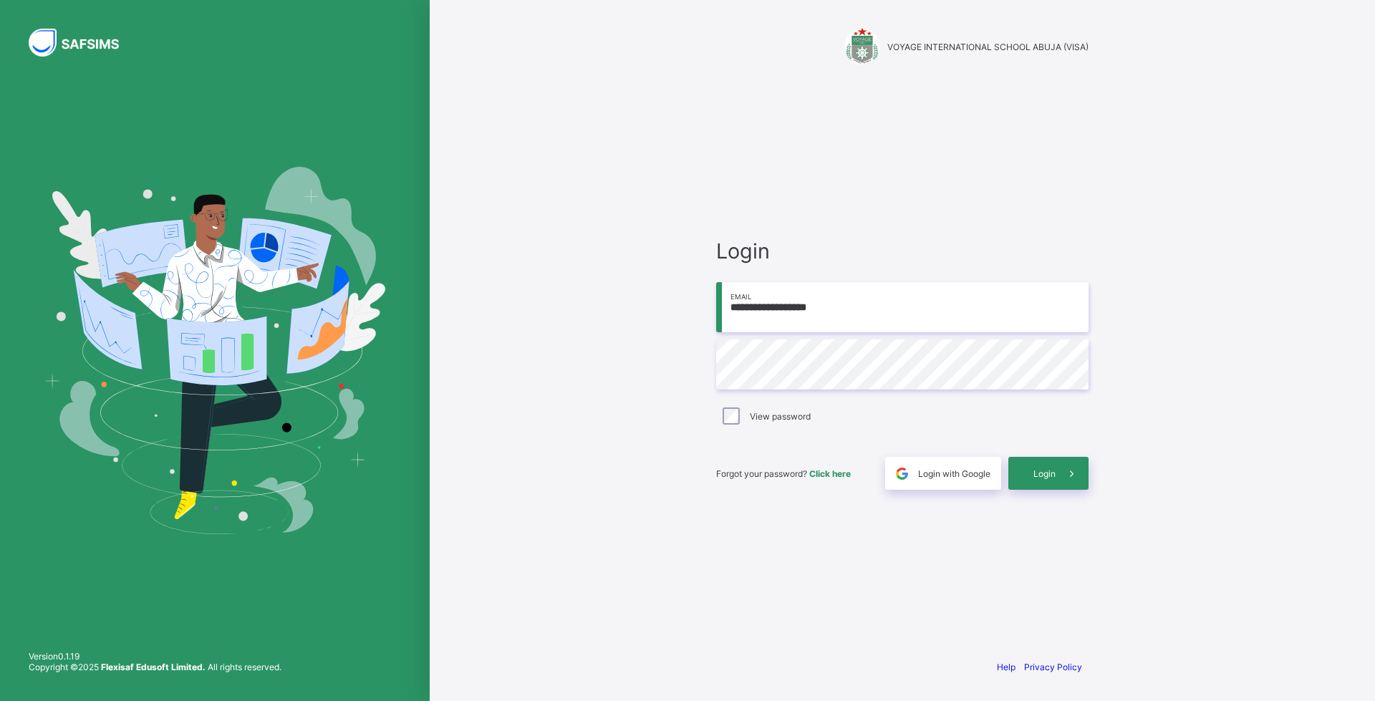 Image resolution: width=1375 pixels, height=701 pixels. Describe the element at coordinates (780, 416) in the screenshot. I see `label: View password` at that location.